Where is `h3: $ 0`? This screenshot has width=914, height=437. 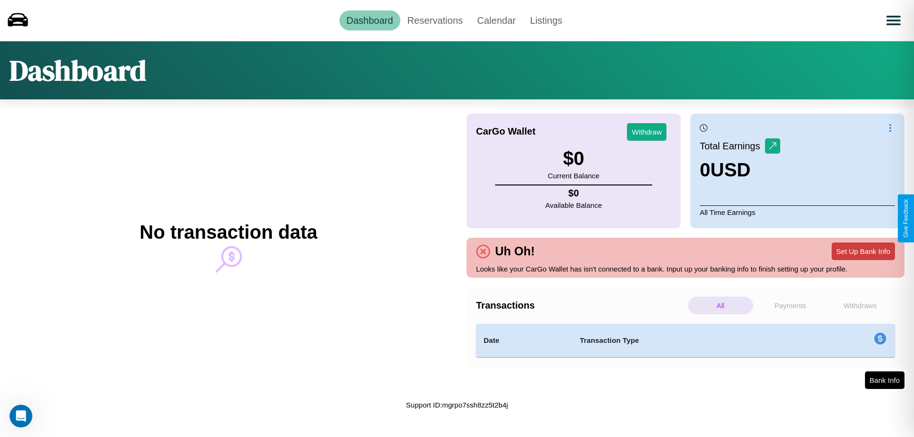 h3: $ 0 is located at coordinates (574, 158).